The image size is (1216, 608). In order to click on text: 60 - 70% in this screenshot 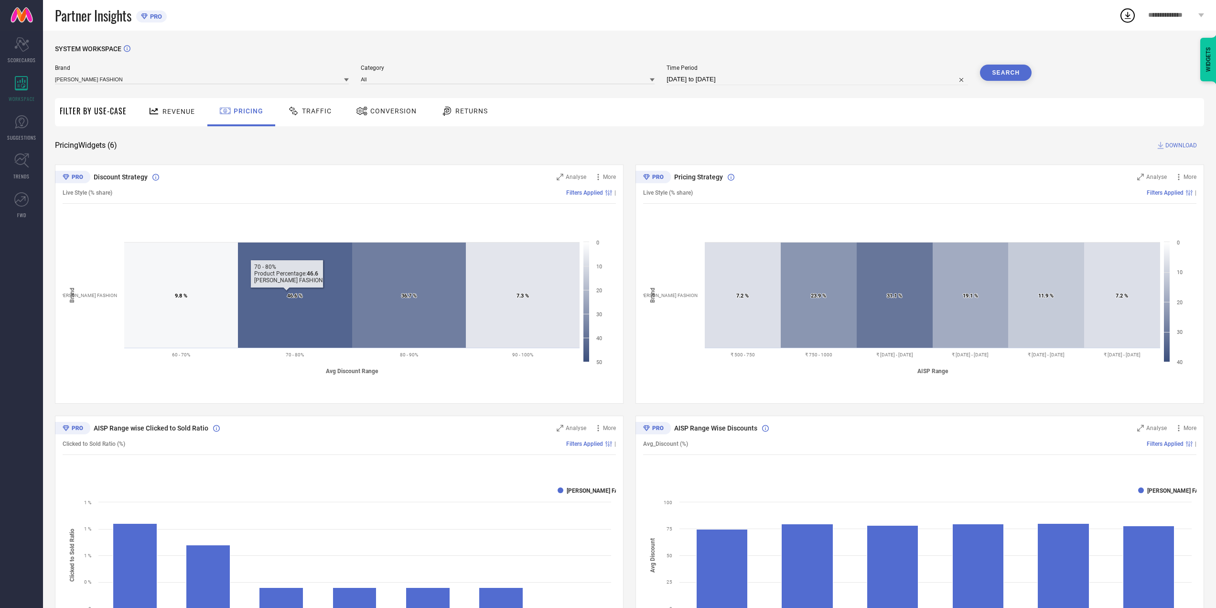, I will do `click(181, 354)`.